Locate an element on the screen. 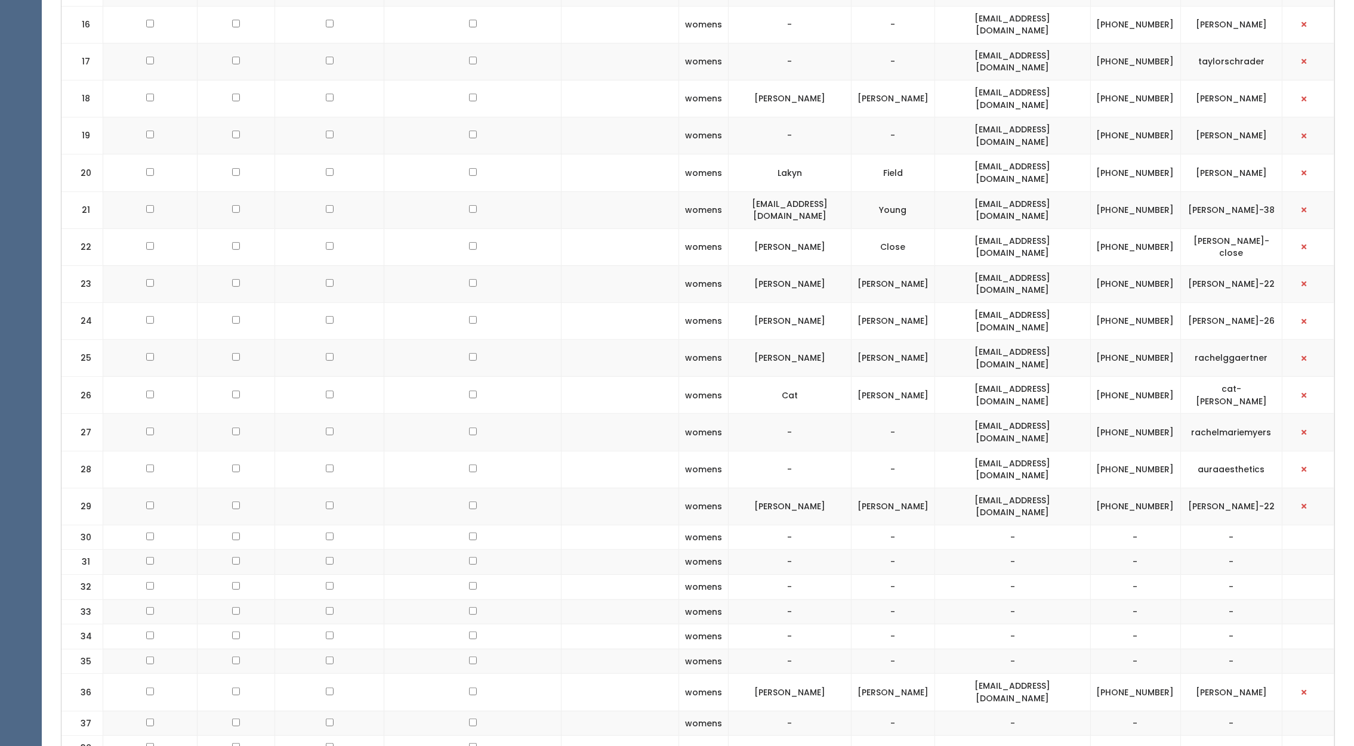 The image size is (1354, 746). td: 25 is located at coordinates (82, 359).